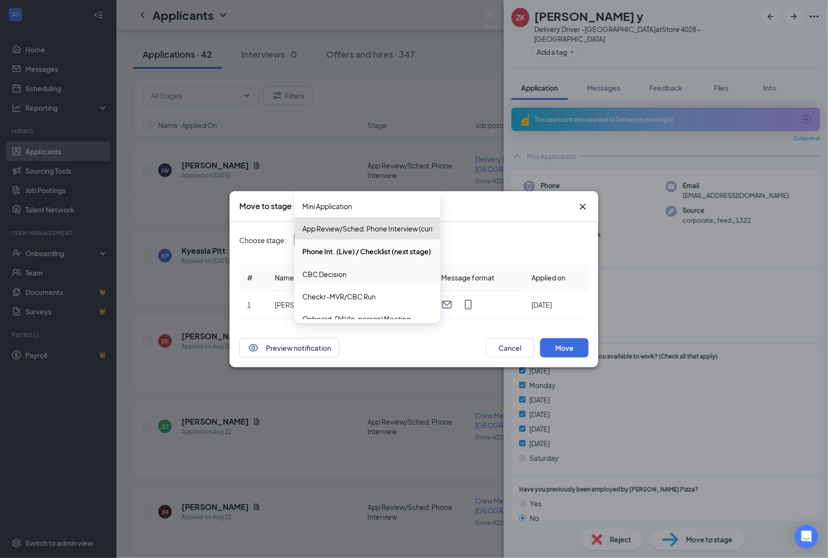 This screenshot has height=558, width=828. Describe the element at coordinates (265, 206) in the screenshot. I see `h3: Move to stage` at that location.